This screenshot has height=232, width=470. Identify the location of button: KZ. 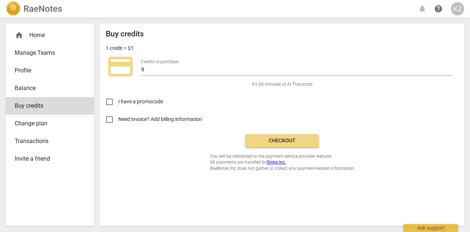
(457, 9).